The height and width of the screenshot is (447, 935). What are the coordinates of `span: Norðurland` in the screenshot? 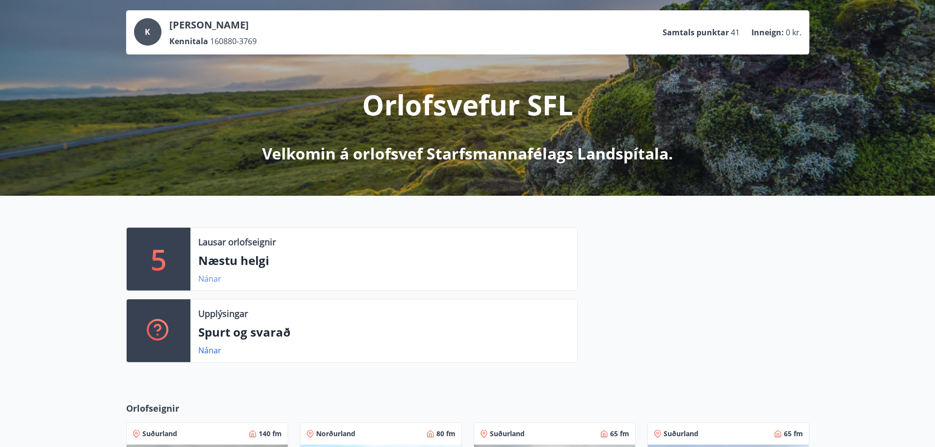 It's located at (336, 434).